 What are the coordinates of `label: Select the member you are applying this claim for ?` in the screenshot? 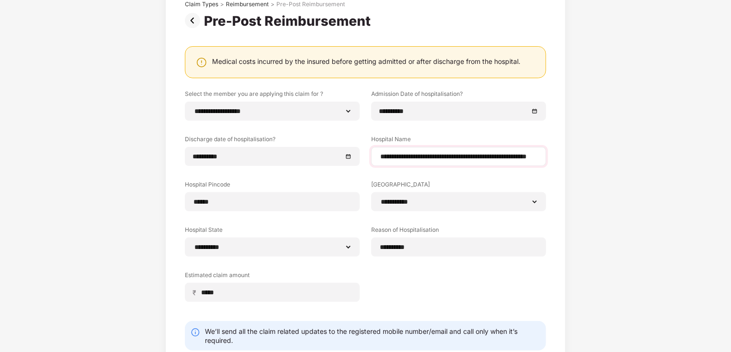 It's located at (272, 95).